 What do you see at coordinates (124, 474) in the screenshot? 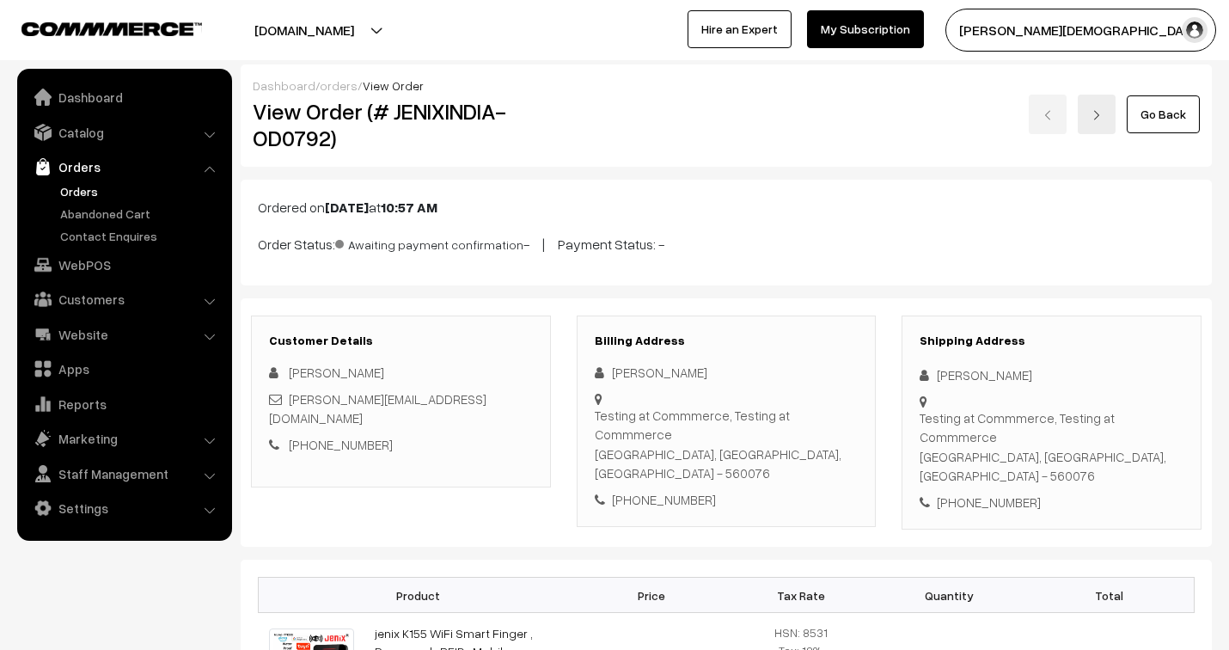
I see `a: Staff Management` at bounding box center [124, 474].